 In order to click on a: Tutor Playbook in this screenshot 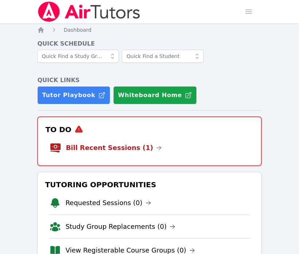, I will do `click(74, 95)`.